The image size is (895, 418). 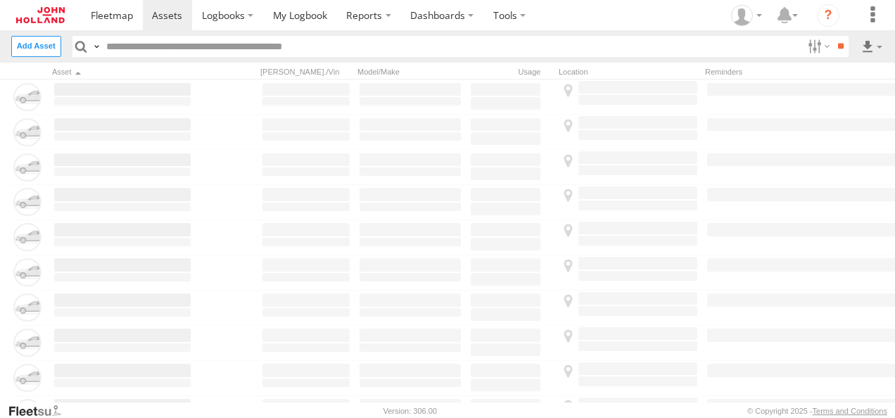 What do you see at coordinates (122, 72) in the screenshot?
I see `div: Click to Sort` at bounding box center [122, 72].